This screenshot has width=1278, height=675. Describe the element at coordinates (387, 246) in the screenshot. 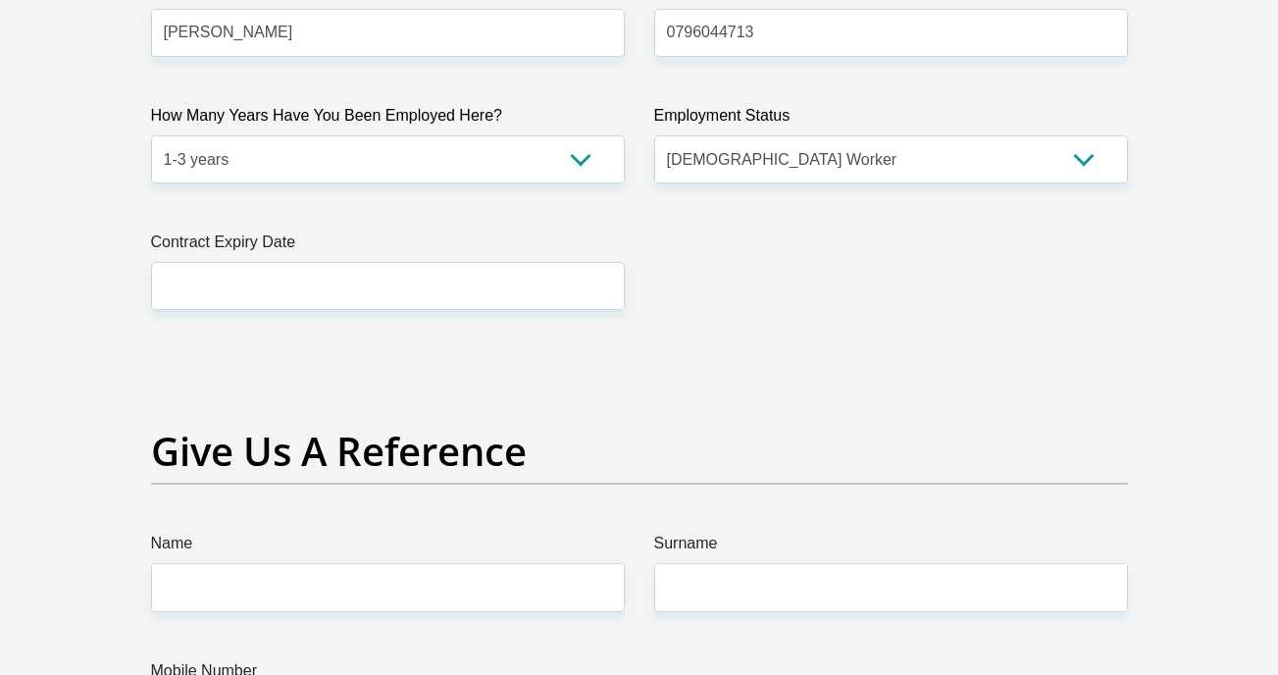

I see `label: Contract Expiry Date` at that location.